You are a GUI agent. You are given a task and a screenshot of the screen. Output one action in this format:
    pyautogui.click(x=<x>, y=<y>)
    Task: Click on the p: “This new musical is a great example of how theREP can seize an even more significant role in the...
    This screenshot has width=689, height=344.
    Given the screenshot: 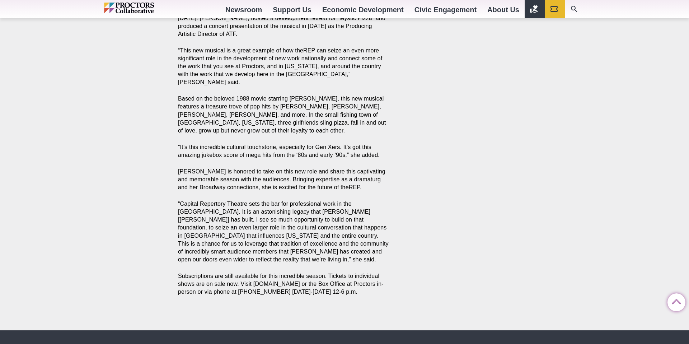 What is the action you would take?
    pyautogui.click(x=283, y=66)
    